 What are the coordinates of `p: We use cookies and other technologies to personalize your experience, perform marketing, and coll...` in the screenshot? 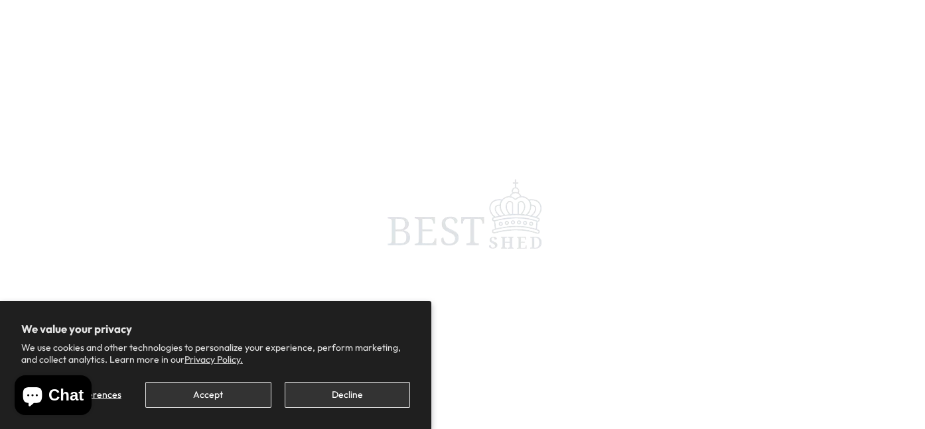 It's located at (216, 354).